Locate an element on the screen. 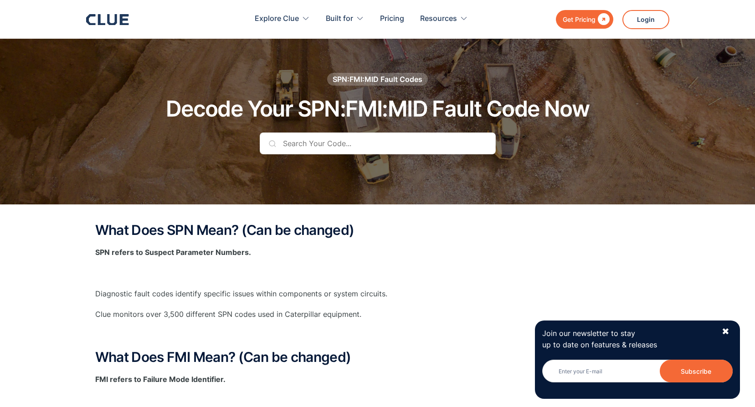  p: Join our newsletter to stay up to date on features & releases is located at coordinates (628, 339).